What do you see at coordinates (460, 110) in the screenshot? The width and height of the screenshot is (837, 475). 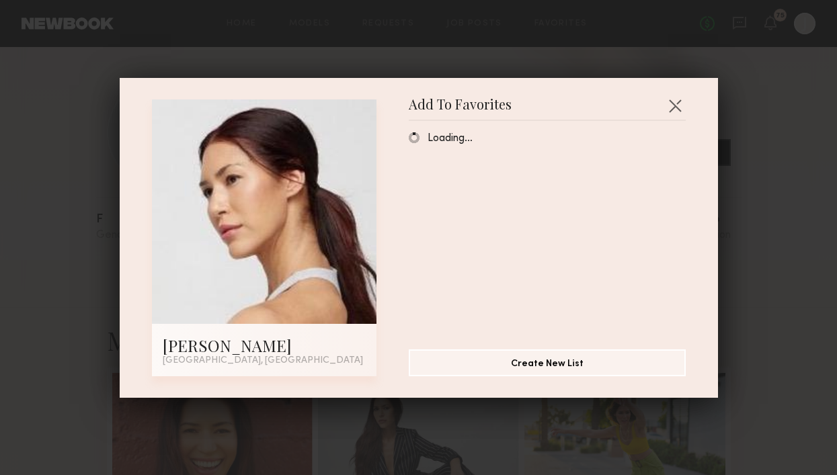 I see `span: Add To Favorites` at bounding box center [460, 110].